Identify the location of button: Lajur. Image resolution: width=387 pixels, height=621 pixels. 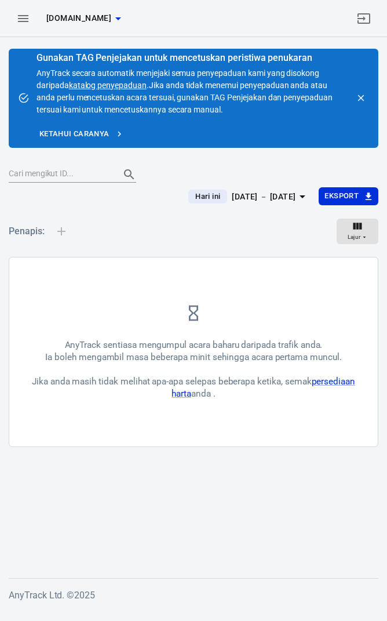
(358, 231).